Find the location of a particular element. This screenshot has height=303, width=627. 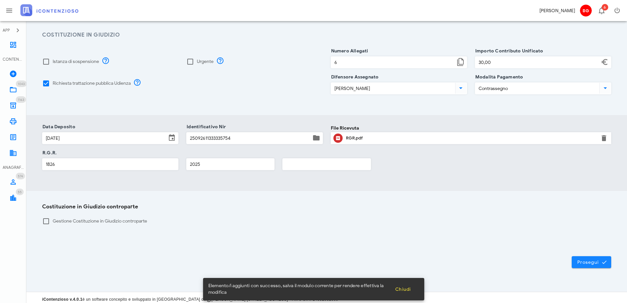

label: Difensore Assegnato is located at coordinates (354, 77).